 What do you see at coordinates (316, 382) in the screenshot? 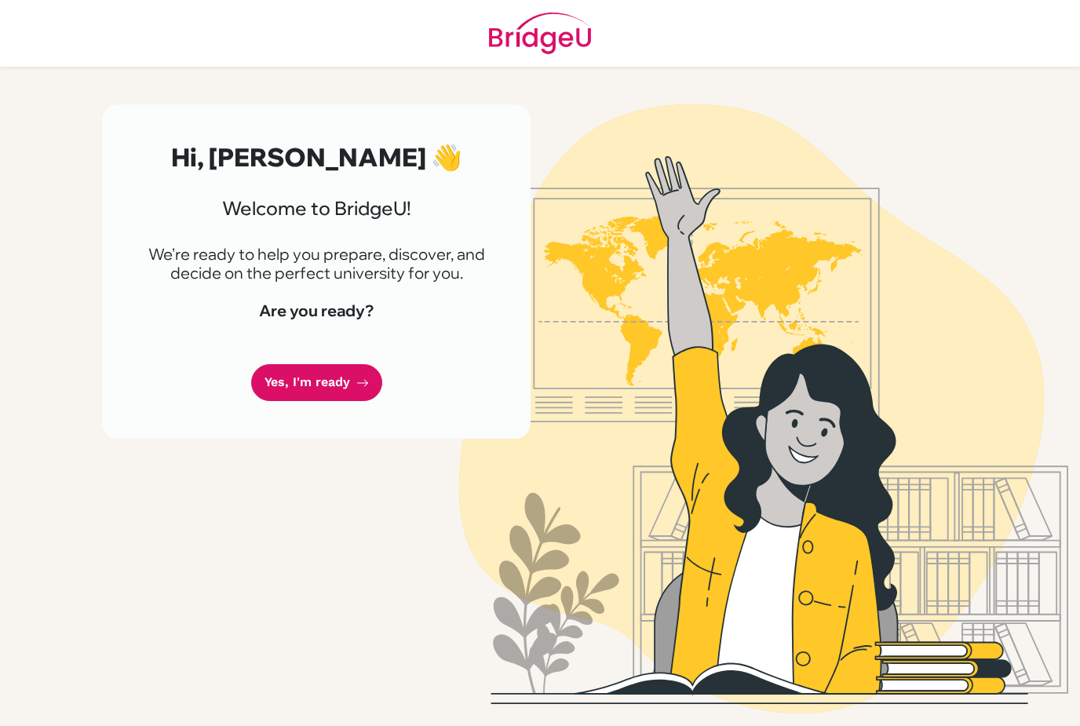
I see `a: Yes, I'm ready` at bounding box center [316, 382].